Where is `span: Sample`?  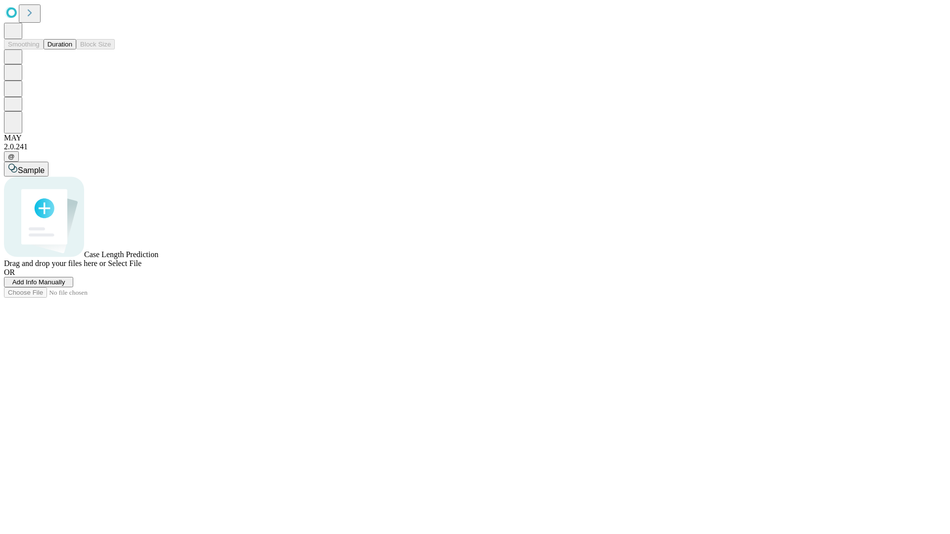 span: Sample is located at coordinates (31, 170).